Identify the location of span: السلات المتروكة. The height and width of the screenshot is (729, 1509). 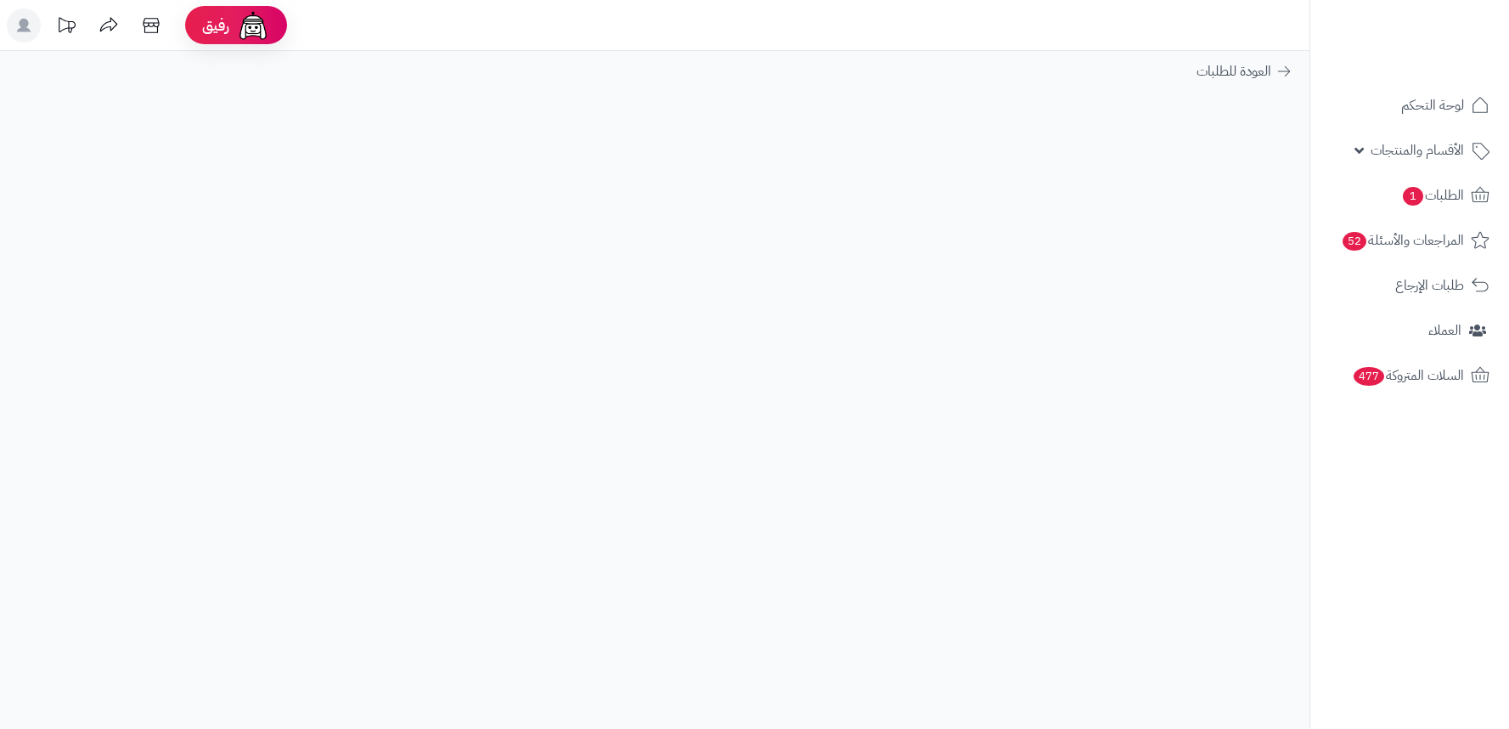
(1408, 375).